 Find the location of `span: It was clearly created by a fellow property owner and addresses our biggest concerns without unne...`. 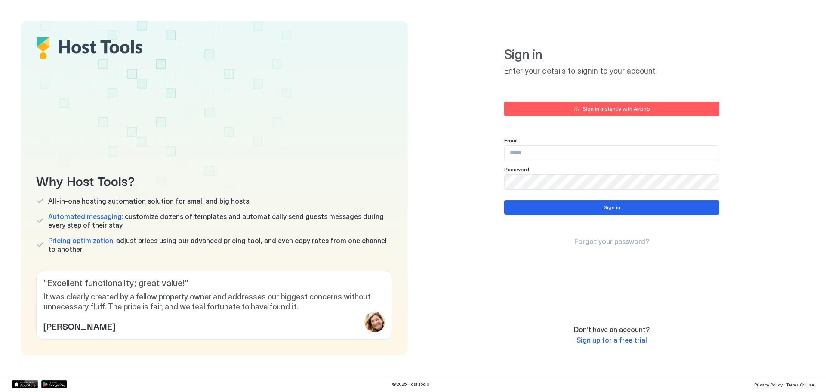

span: It was clearly created by a fellow property owner and addresses our biggest concerns without unne... is located at coordinates (214, 302).